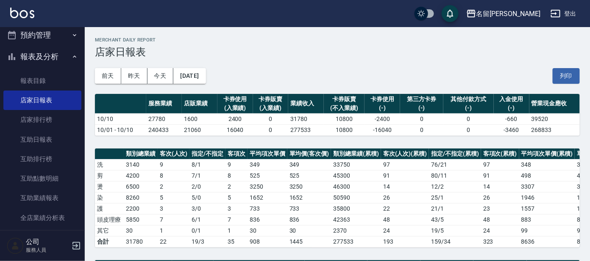 This screenshot has height=261, width=590. I want to click on td: 349, so click(309, 165).